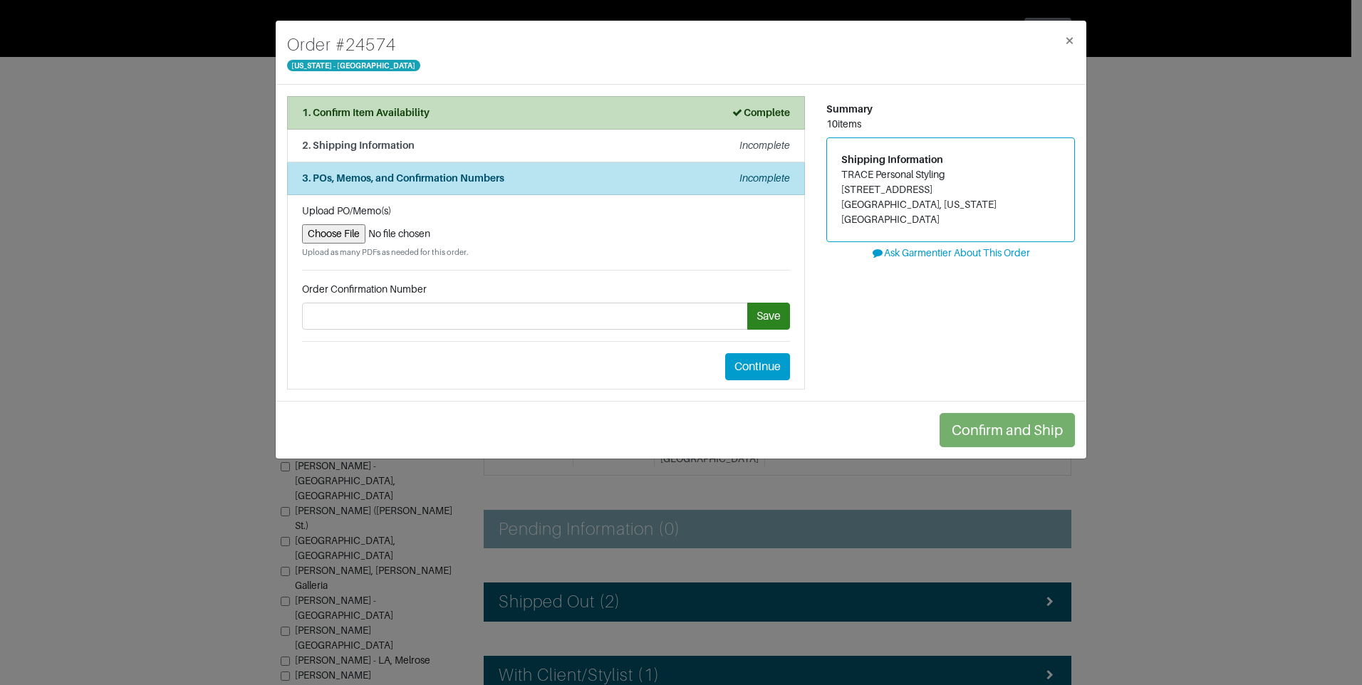 The height and width of the screenshot is (685, 1362). Describe the element at coordinates (346, 211) in the screenshot. I see `label: Upload PO/Memo(s)` at that location.